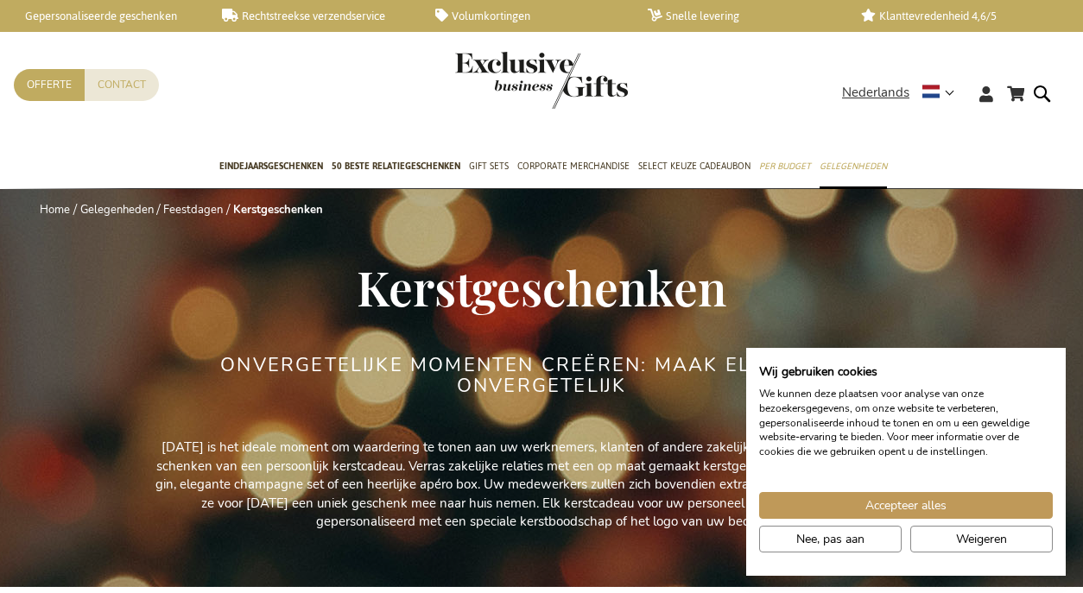 This screenshot has width=1083, height=593. I want to click on strong: Kerstgeschenken, so click(278, 210).